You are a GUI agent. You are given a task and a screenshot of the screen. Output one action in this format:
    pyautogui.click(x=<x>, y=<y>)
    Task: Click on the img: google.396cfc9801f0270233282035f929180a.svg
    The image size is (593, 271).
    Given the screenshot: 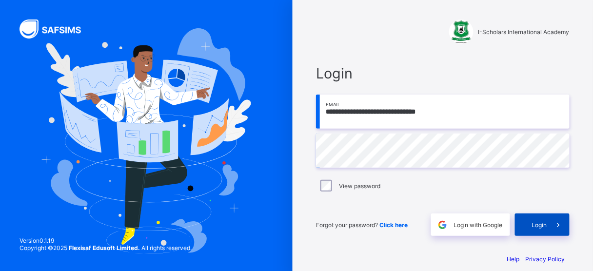 What is the action you would take?
    pyautogui.click(x=443, y=225)
    